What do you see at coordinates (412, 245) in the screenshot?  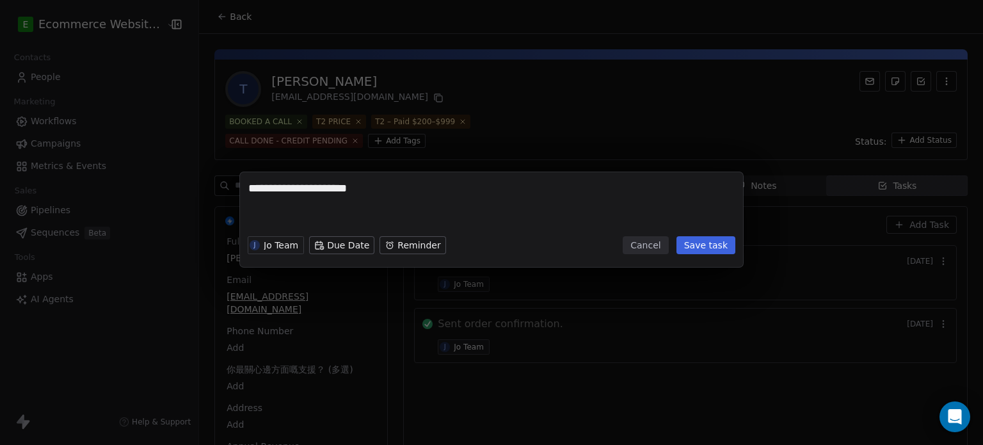 I see `button: Reminder` at bounding box center [412, 245].